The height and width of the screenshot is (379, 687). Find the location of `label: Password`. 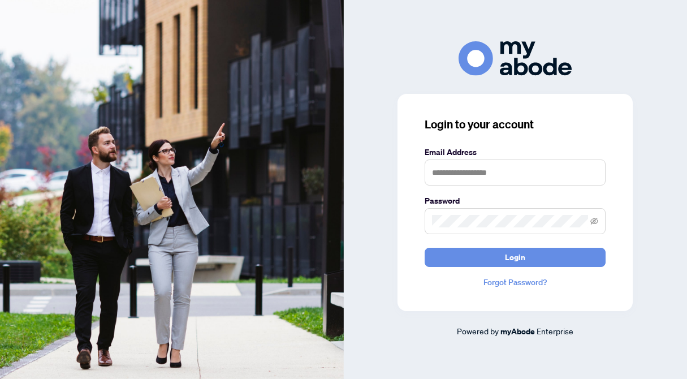

label: Password is located at coordinates (515, 201).